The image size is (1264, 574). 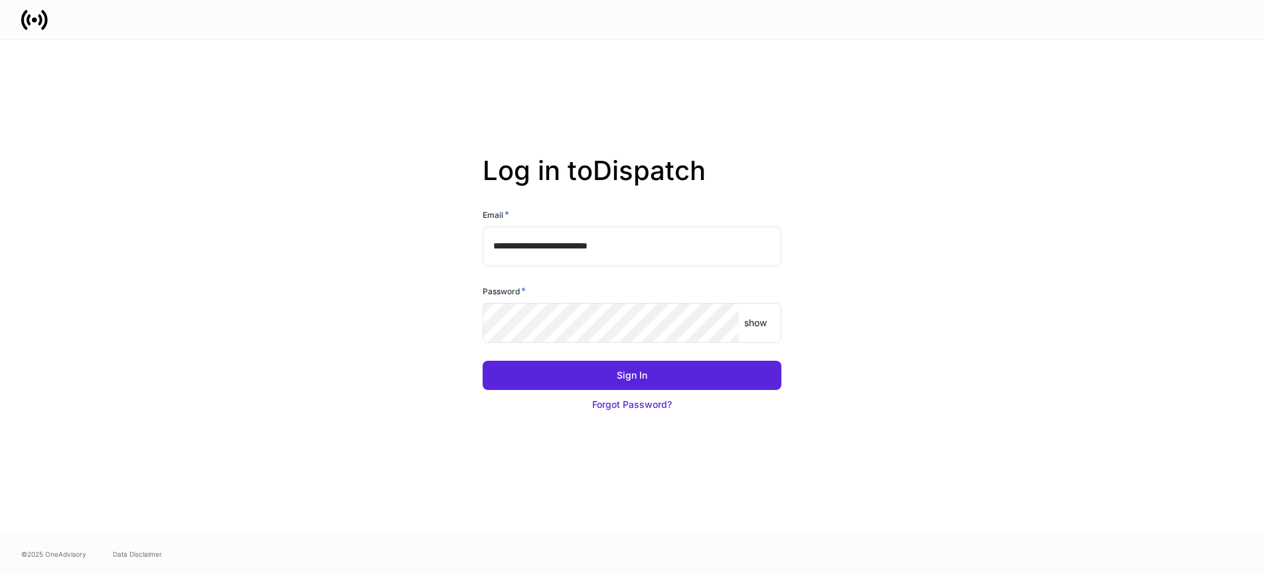 What do you see at coordinates (632, 375) in the screenshot?
I see `div: Sign In` at bounding box center [632, 375].